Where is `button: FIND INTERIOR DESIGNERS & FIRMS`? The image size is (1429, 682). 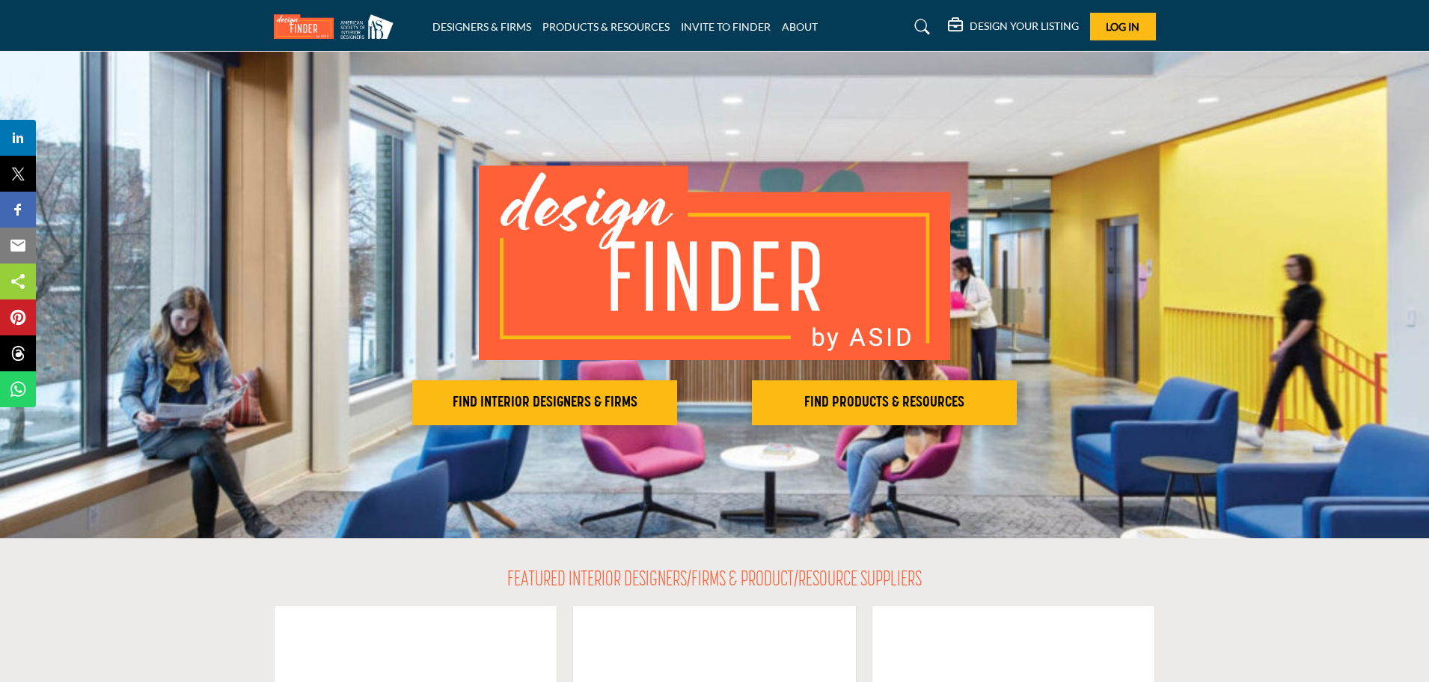
button: FIND INTERIOR DESIGNERS & FIRMS is located at coordinates (545, 403).